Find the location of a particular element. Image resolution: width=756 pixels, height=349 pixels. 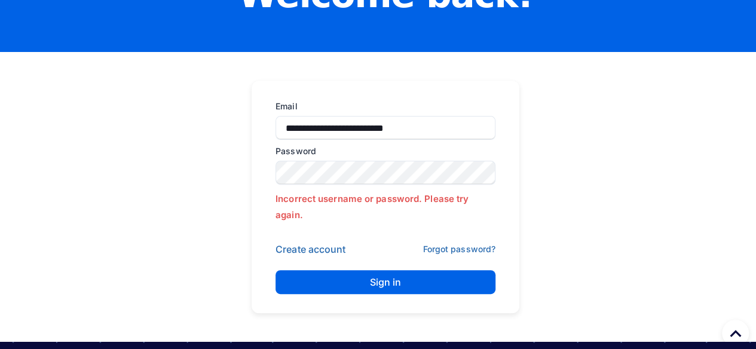

label: Password is located at coordinates (382, 148).